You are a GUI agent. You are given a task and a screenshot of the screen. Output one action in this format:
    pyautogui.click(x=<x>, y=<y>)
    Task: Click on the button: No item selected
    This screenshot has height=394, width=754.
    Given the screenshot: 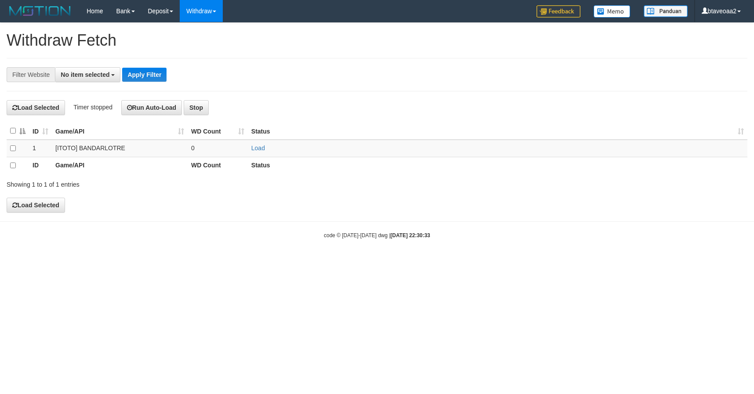 What is the action you would take?
    pyautogui.click(x=87, y=75)
    